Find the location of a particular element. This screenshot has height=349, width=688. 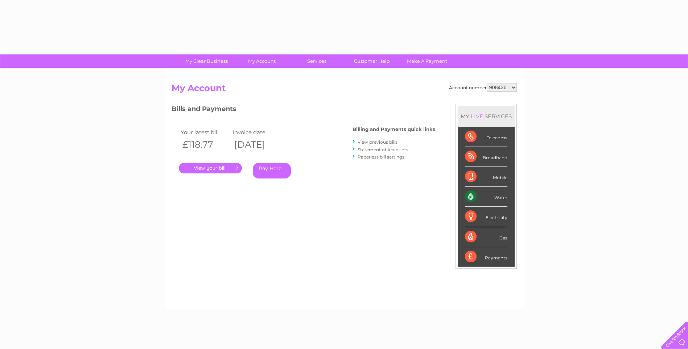

div: Payments is located at coordinates (486, 257).